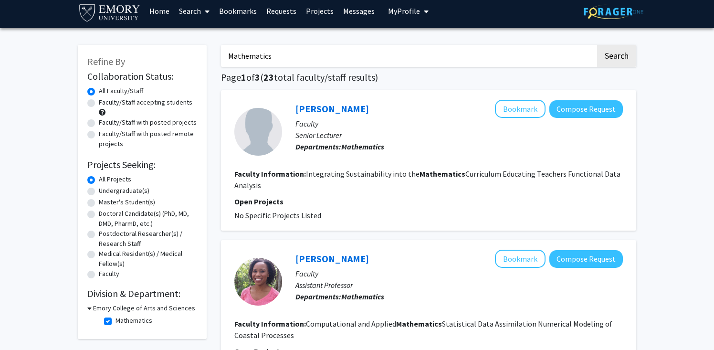  What do you see at coordinates (243, 77) in the screenshot?
I see `span: 1` at bounding box center [243, 77].